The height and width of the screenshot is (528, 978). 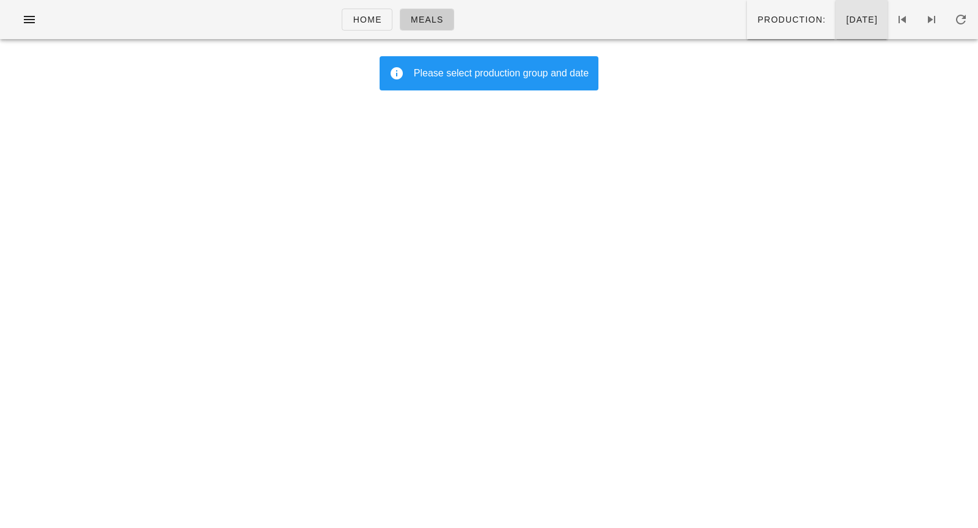 I want to click on a: Meals, so click(x=427, y=20).